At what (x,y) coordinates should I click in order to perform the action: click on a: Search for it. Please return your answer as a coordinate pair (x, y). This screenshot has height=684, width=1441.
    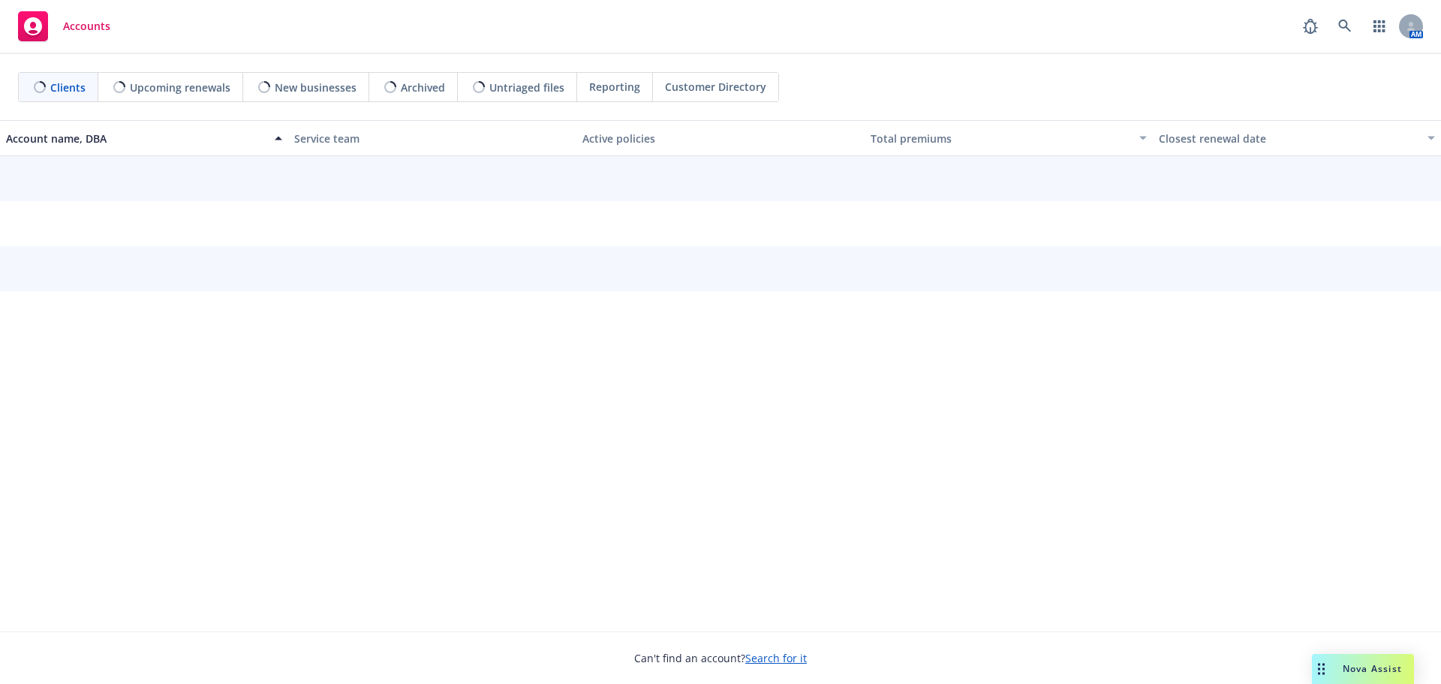
    Looking at the image, I should click on (776, 657).